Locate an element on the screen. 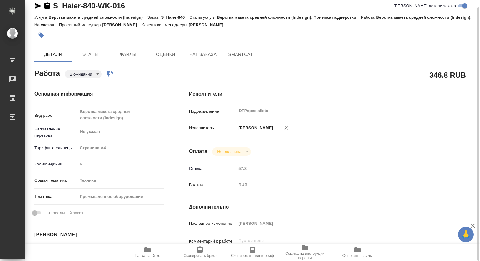 Image resolution: width=480 pixels, height=261 pixels. p: Исполнитель is located at coordinates (213, 128).